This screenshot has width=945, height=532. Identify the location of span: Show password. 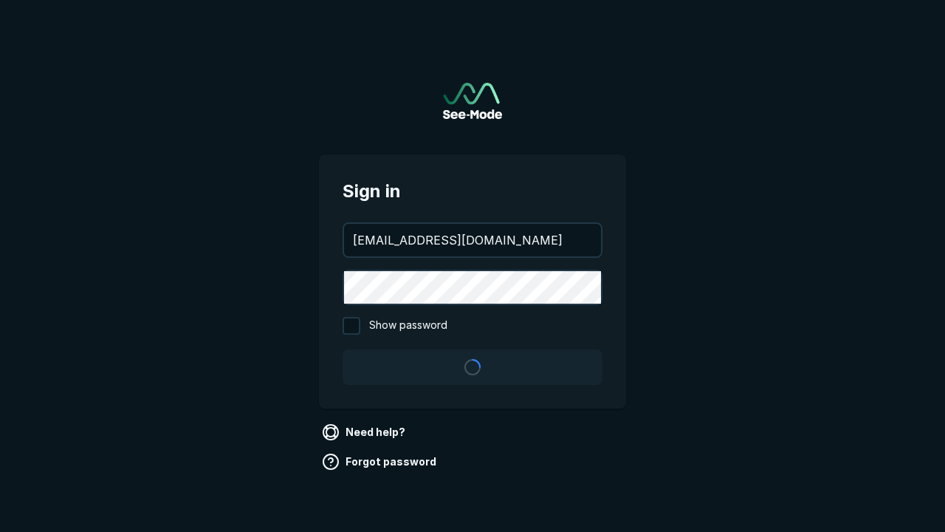
(408, 326).